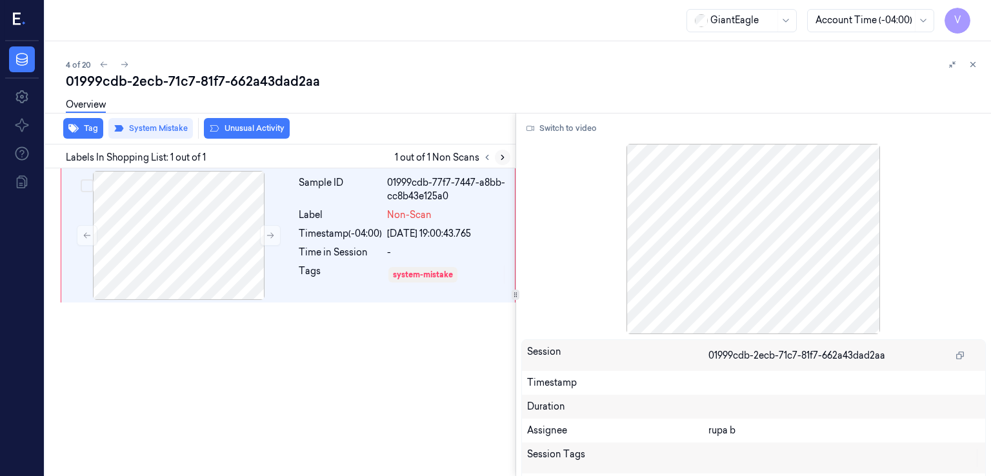 The image size is (991, 476). I want to click on span: 01999cdb-2ecb-71c7-81f7-662a43dad2aa, so click(797, 356).